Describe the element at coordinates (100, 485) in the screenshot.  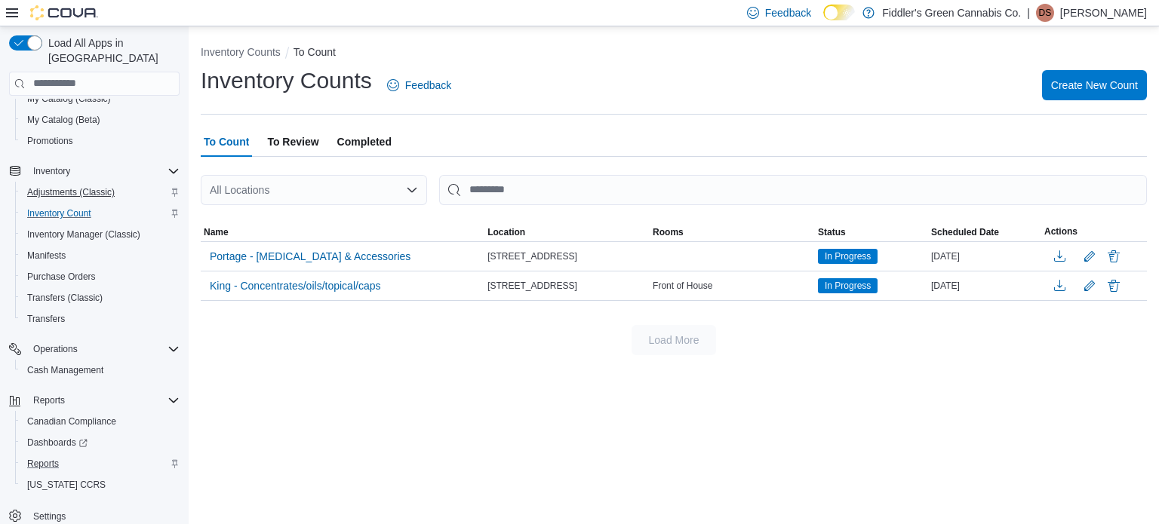
I see `span: Washington CCRS` at that location.